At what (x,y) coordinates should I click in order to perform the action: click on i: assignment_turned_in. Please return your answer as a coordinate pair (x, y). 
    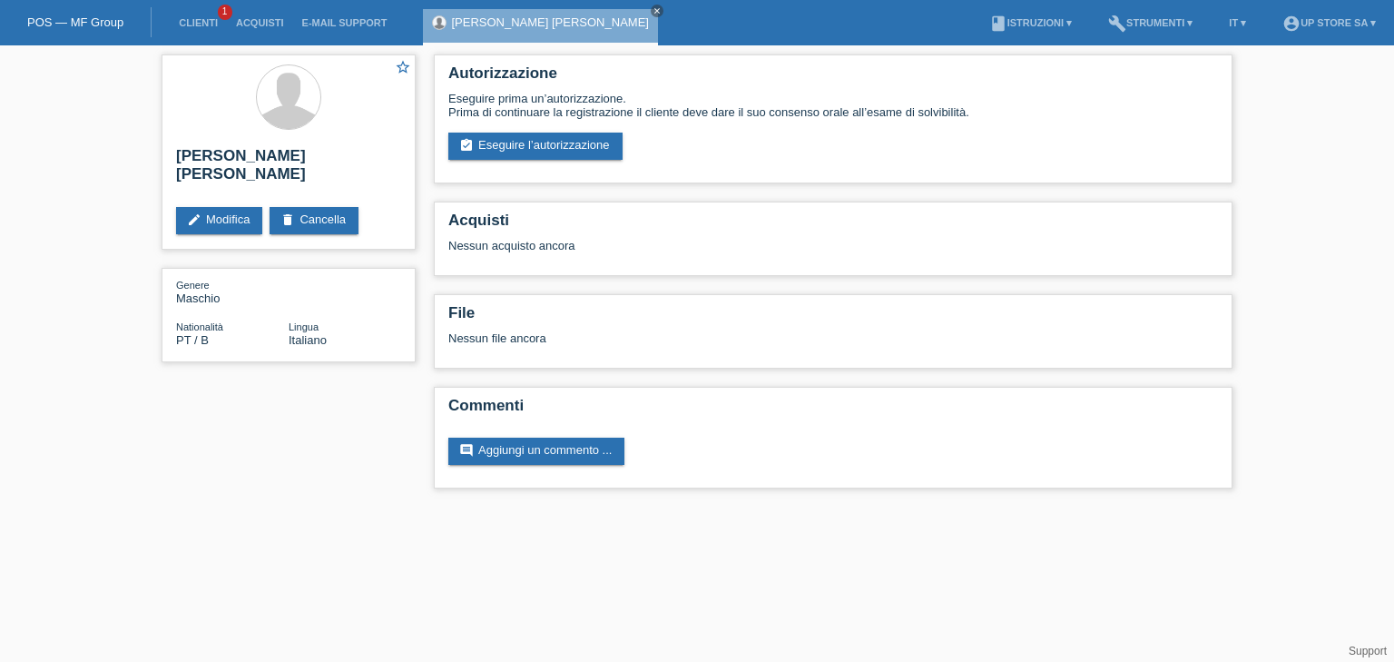
    Looking at the image, I should click on (467, 145).